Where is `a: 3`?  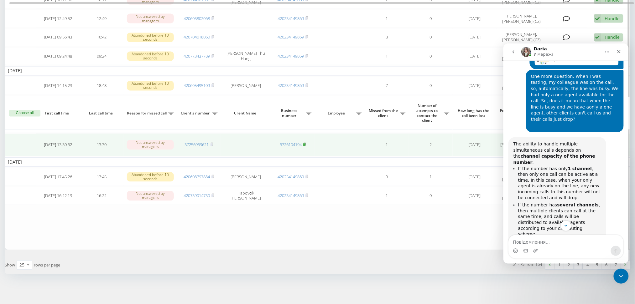
a: 3 is located at coordinates (578, 266).